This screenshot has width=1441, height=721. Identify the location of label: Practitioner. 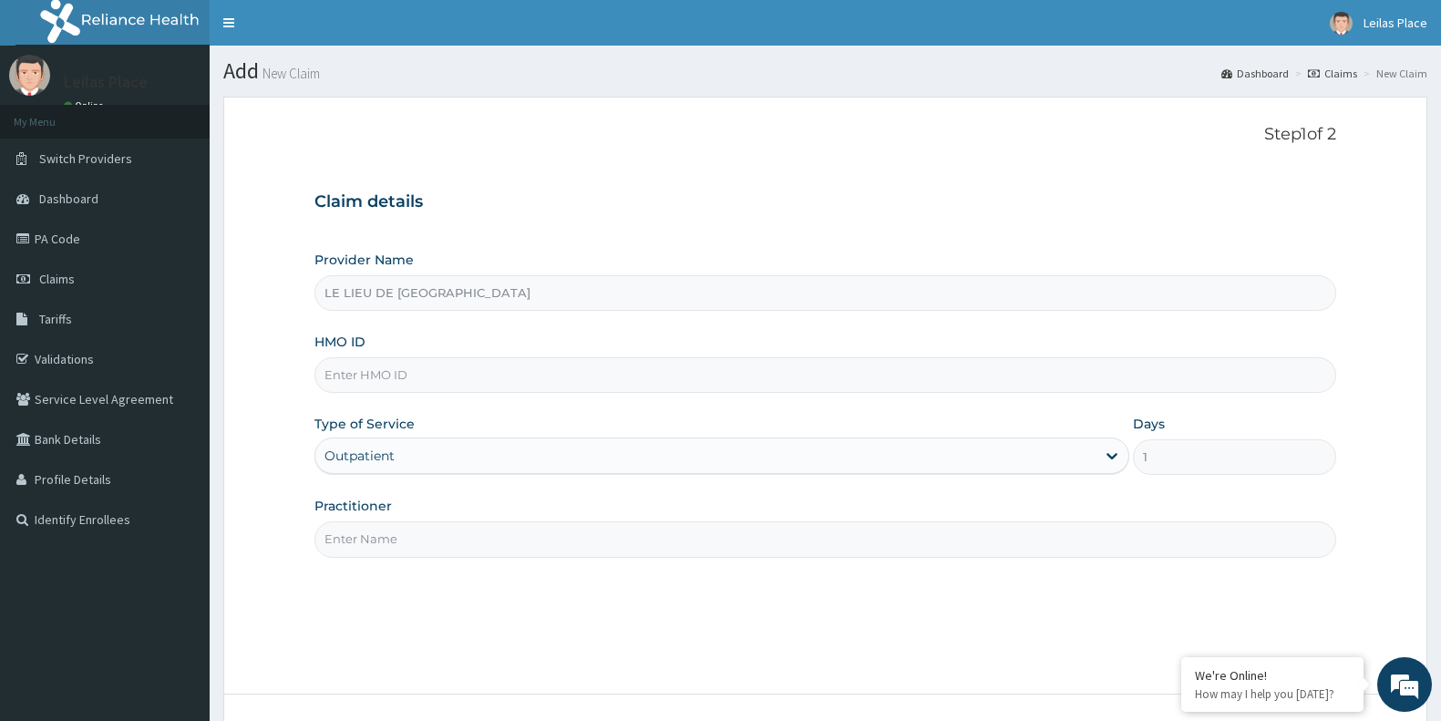
(353, 506).